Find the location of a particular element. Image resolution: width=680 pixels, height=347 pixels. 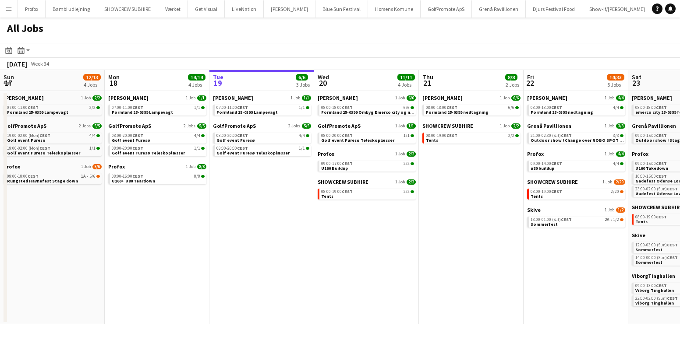

span: 23:00-02:00 (Sun) is located at coordinates (656, 189).